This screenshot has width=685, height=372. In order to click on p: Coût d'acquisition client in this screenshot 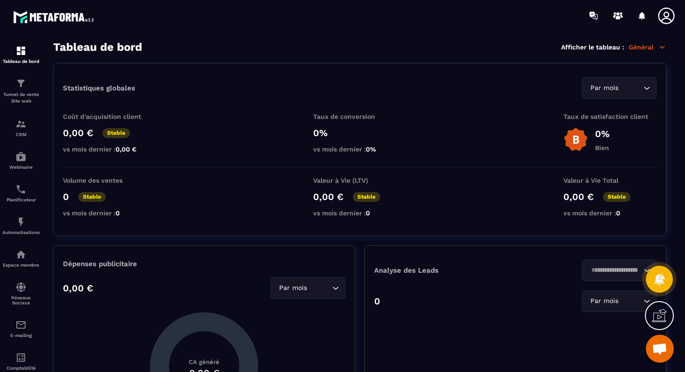, I will do `click(109, 116)`.